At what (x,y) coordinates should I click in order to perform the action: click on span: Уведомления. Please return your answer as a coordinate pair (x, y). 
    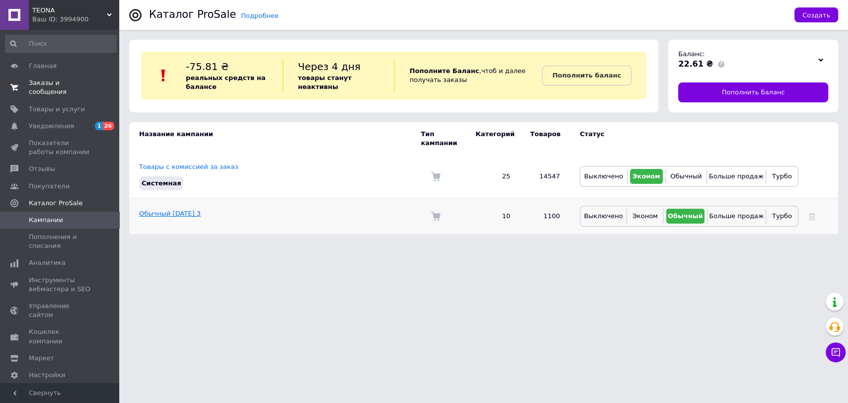
    Looking at the image, I should click on (51, 126).